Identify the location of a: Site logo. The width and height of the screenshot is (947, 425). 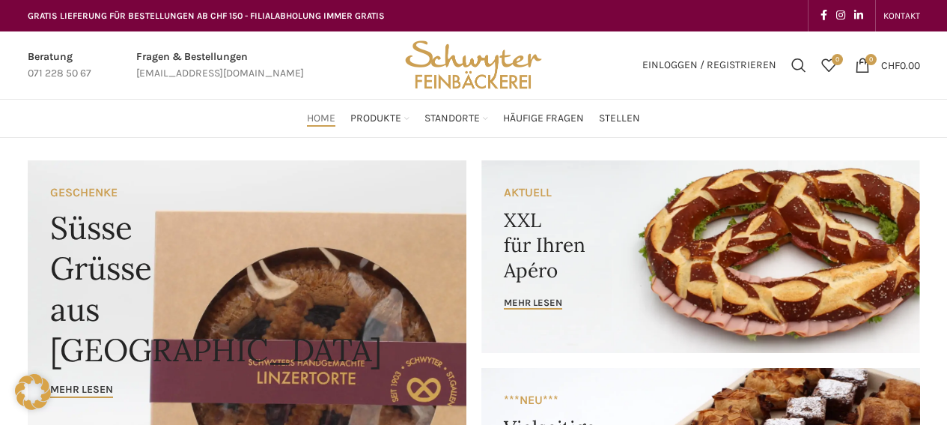
(473, 64).